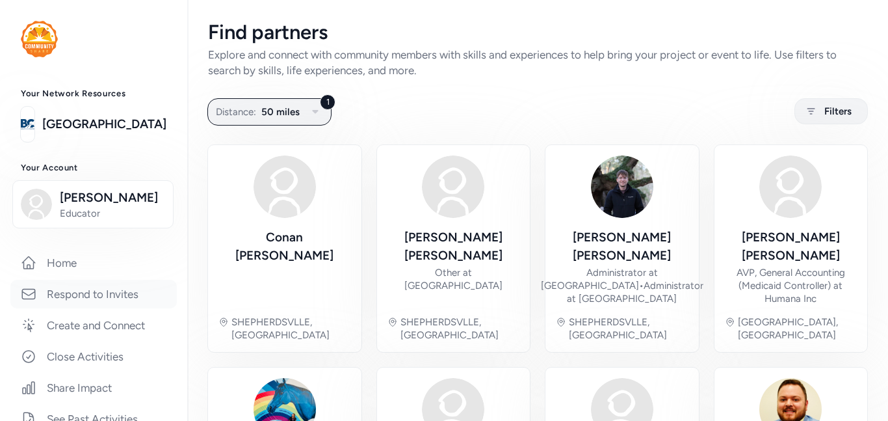 Image resolution: width=888 pixels, height=421 pixels. Describe the element at coordinates (280, 112) in the screenshot. I see `span: 50 miles` at that location.